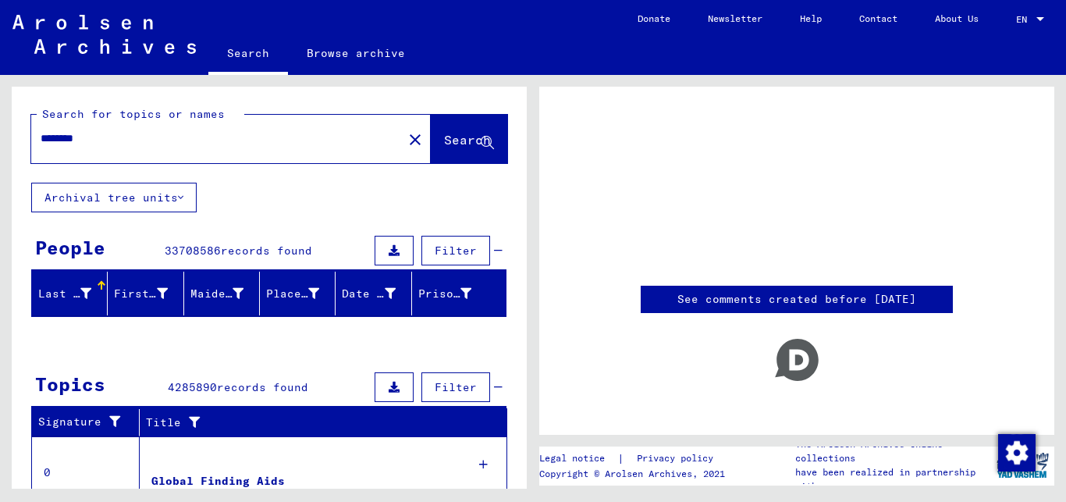 The height and width of the screenshot is (502, 1066). I want to click on a: Privacy policy, so click(678, 458).